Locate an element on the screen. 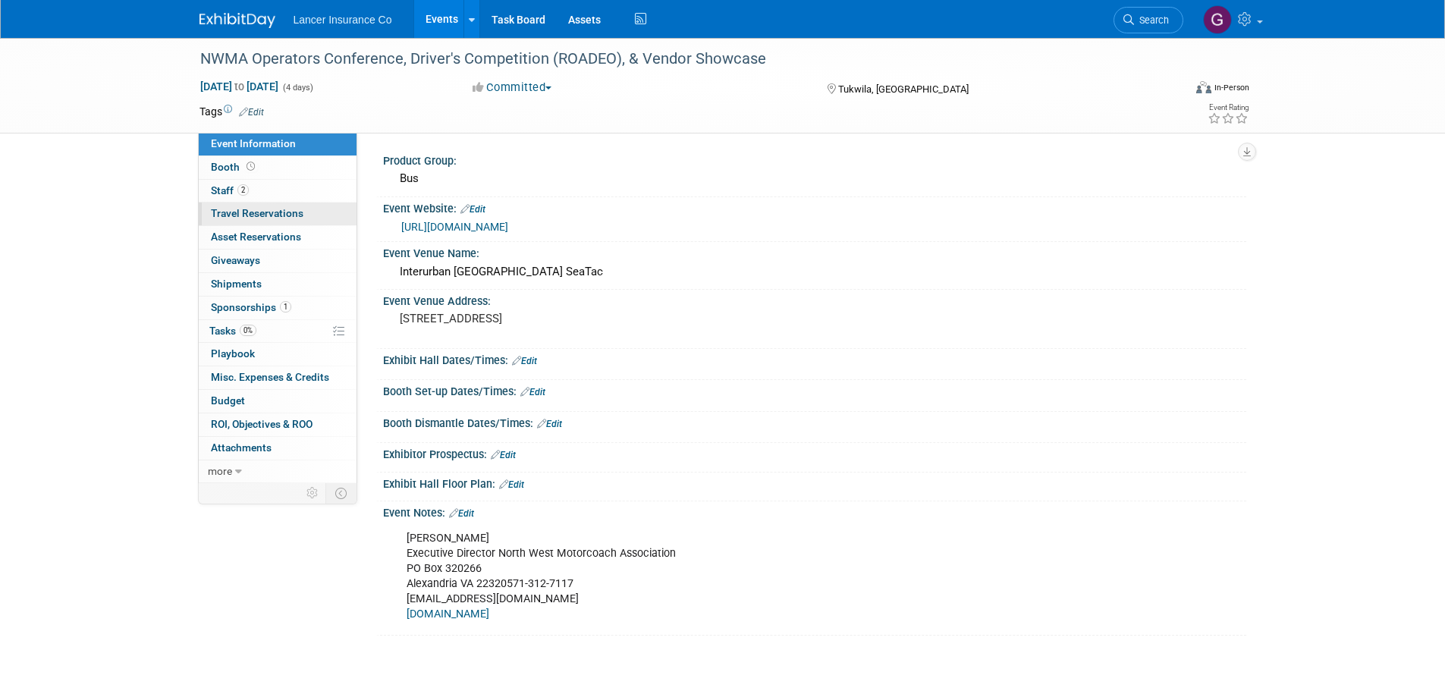  span: (4 days) is located at coordinates (297, 87).